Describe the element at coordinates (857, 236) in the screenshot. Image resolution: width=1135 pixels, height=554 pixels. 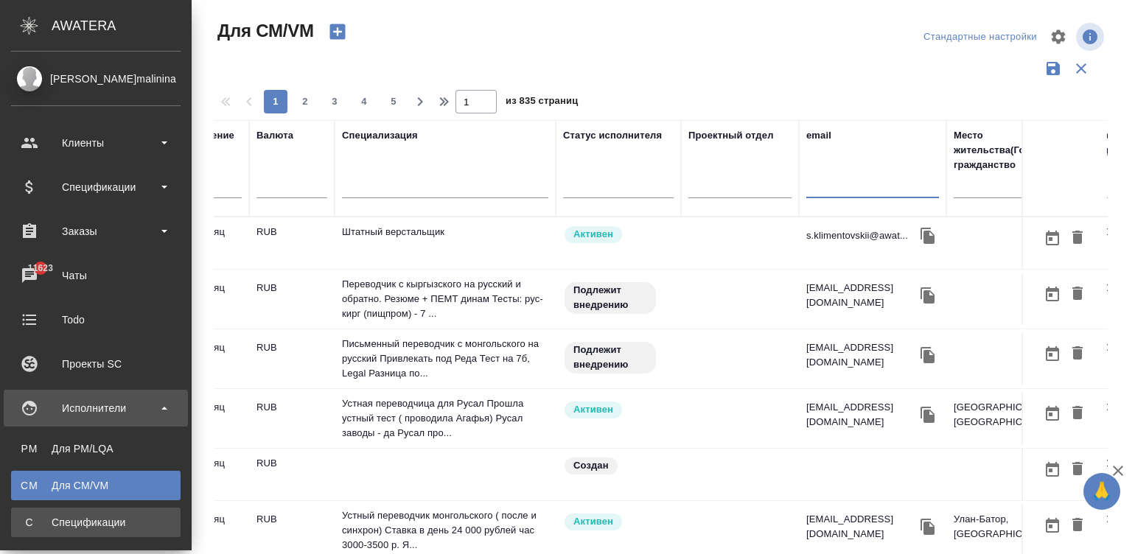
I see `p: s.klimentovskii@awat...` at that location.